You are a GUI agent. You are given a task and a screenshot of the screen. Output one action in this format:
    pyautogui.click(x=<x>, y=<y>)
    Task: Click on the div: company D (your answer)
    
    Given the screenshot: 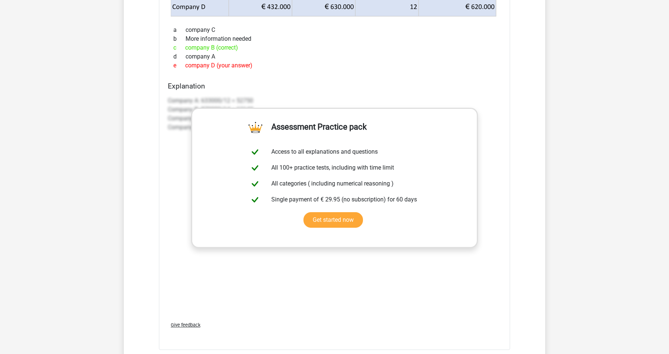 What is the action you would take?
    pyautogui.click(x=335, y=65)
    